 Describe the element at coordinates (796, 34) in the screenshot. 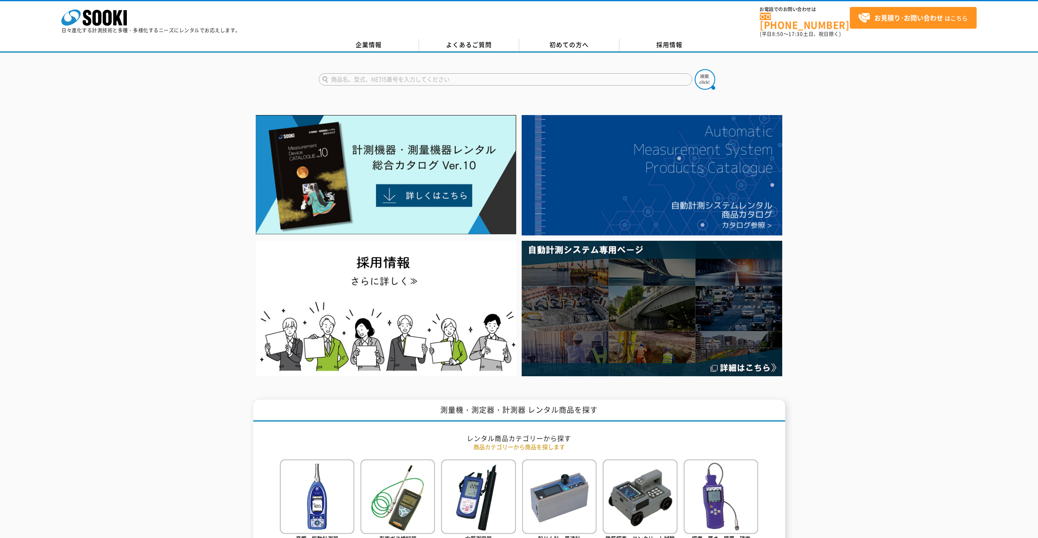

I see `span: 17:30` at that location.